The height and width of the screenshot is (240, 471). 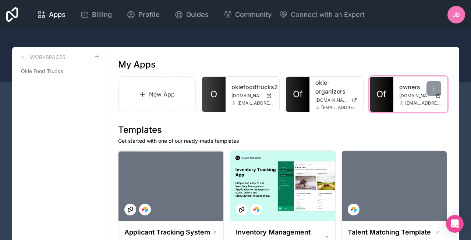 I want to click on a: Okie Food Trucks, so click(x=59, y=71).